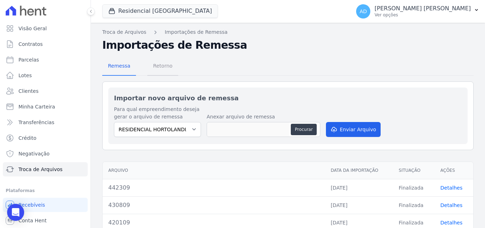 The width and height of the screenshot is (485, 228). I want to click on a: Transferências, so click(45, 122).